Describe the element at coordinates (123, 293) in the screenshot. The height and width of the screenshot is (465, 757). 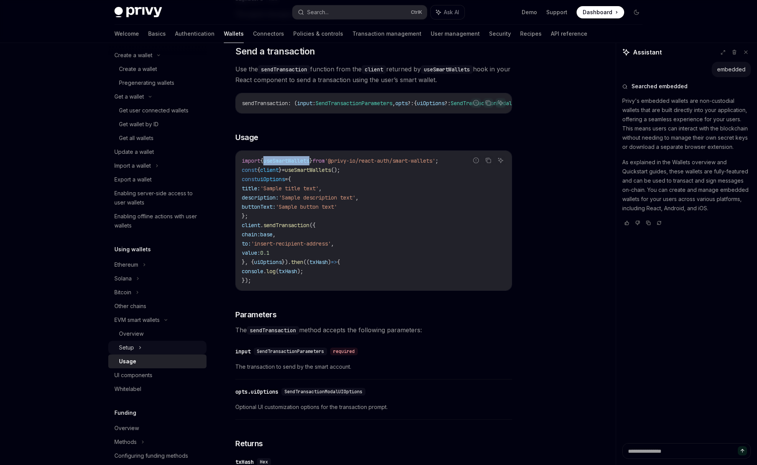
I see `div: Bitcoin` at that location.